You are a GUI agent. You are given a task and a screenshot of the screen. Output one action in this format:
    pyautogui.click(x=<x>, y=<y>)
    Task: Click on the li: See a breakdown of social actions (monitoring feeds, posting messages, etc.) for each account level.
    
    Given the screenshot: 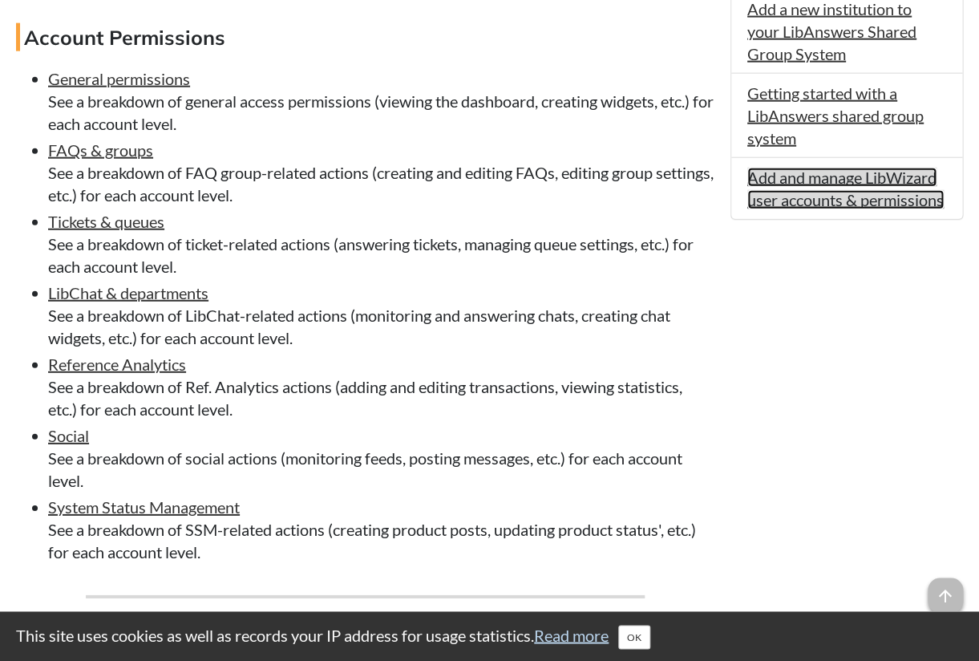 What is the action you would take?
    pyautogui.click(x=381, y=457)
    